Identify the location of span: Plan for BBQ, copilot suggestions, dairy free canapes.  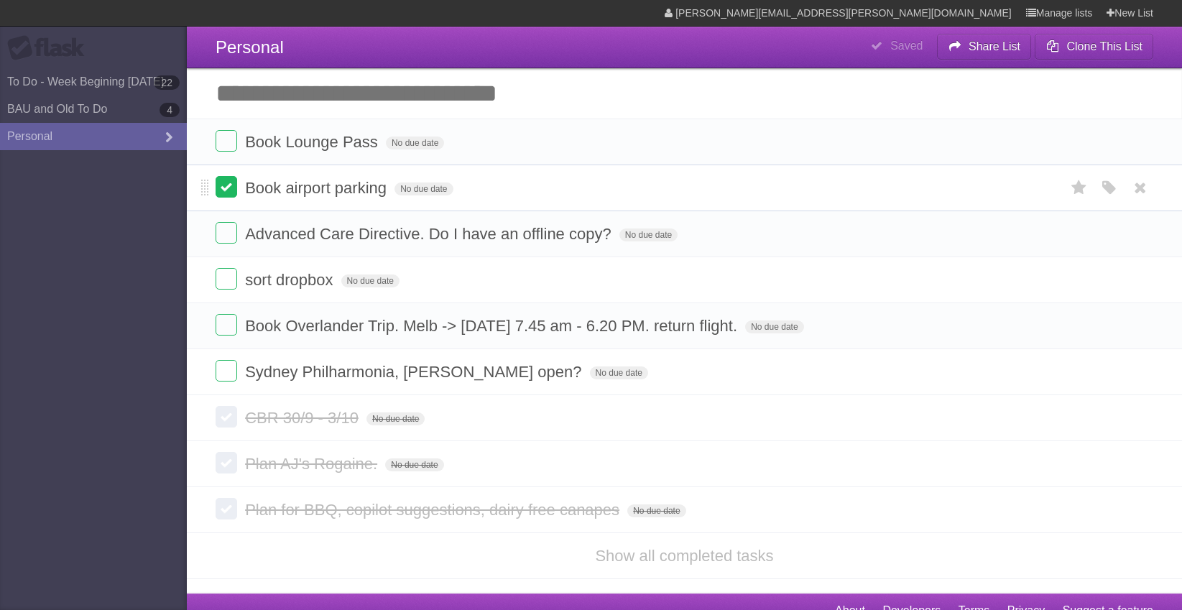
(434, 509).